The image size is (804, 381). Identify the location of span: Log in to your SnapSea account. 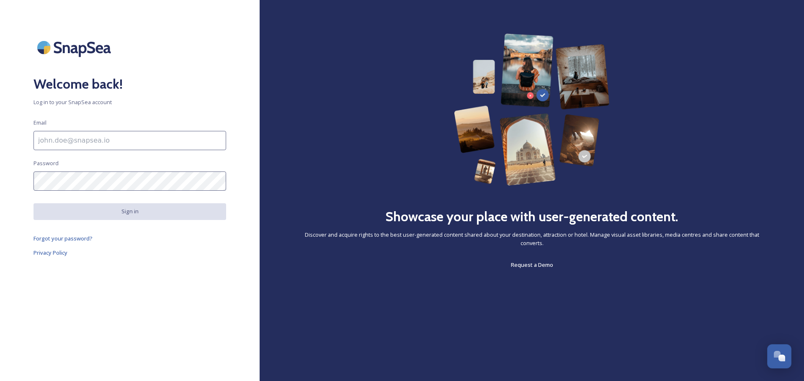
(130, 102).